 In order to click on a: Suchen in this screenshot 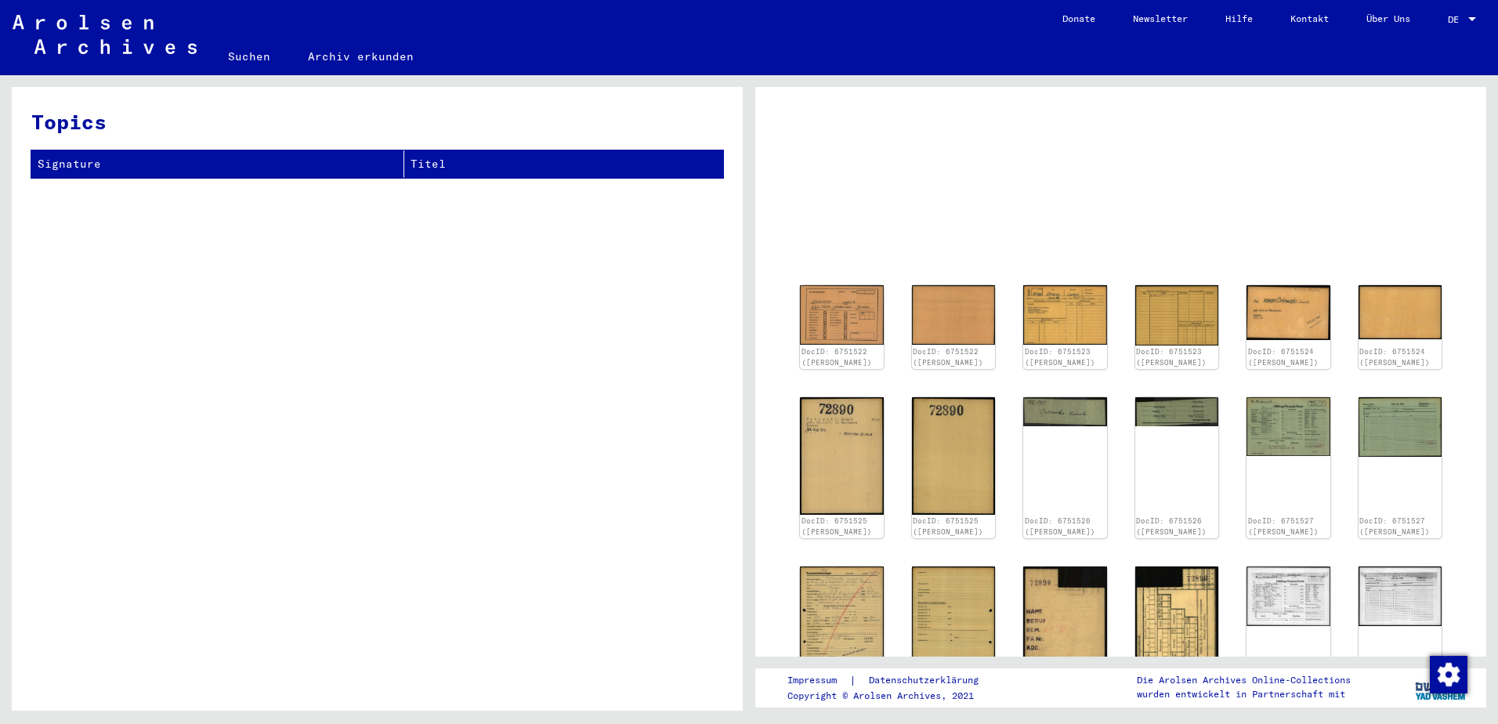, I will do `click(249, 56)`.